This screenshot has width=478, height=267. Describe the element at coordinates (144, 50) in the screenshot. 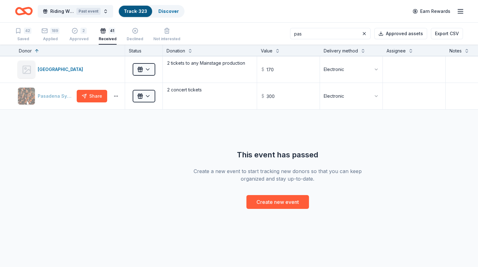

I see `div: Status` at that location.